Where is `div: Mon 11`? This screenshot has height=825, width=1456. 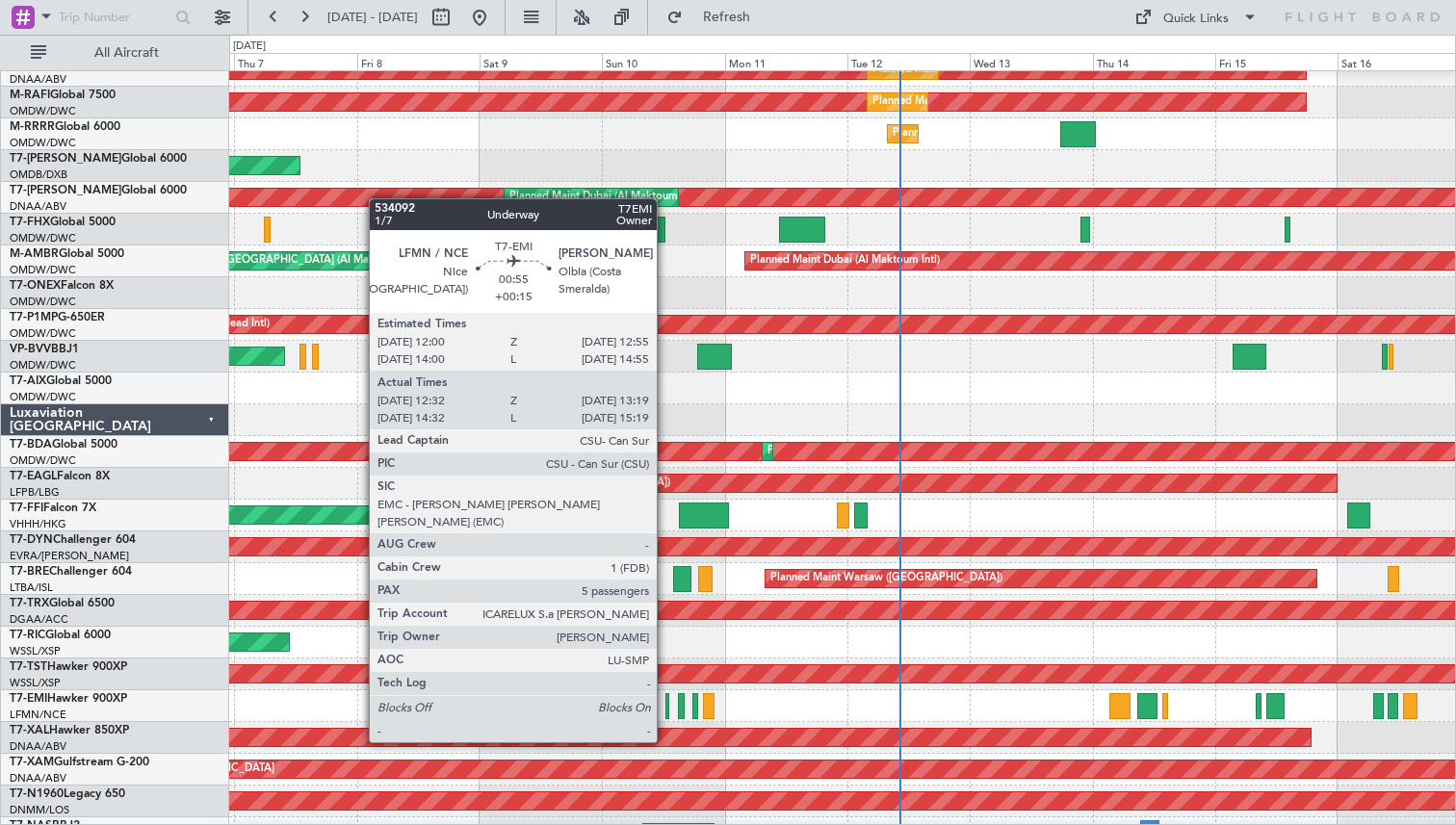 div: Mon 11 is located at coordinates (785, 62).